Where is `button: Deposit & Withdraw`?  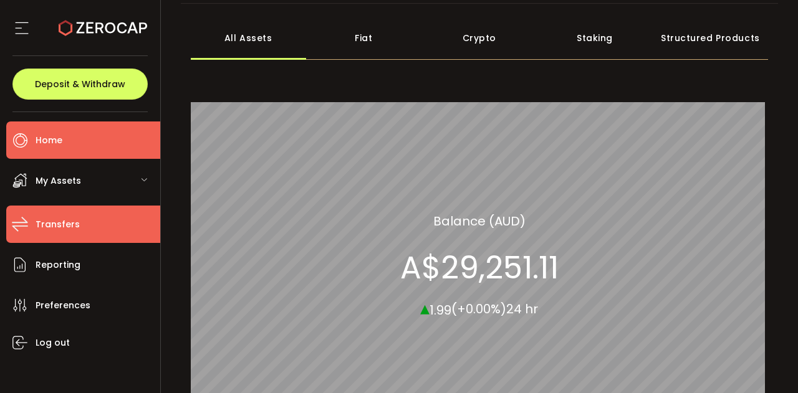
button: Deposit & Withdraw is located at coordinates (80, 84).